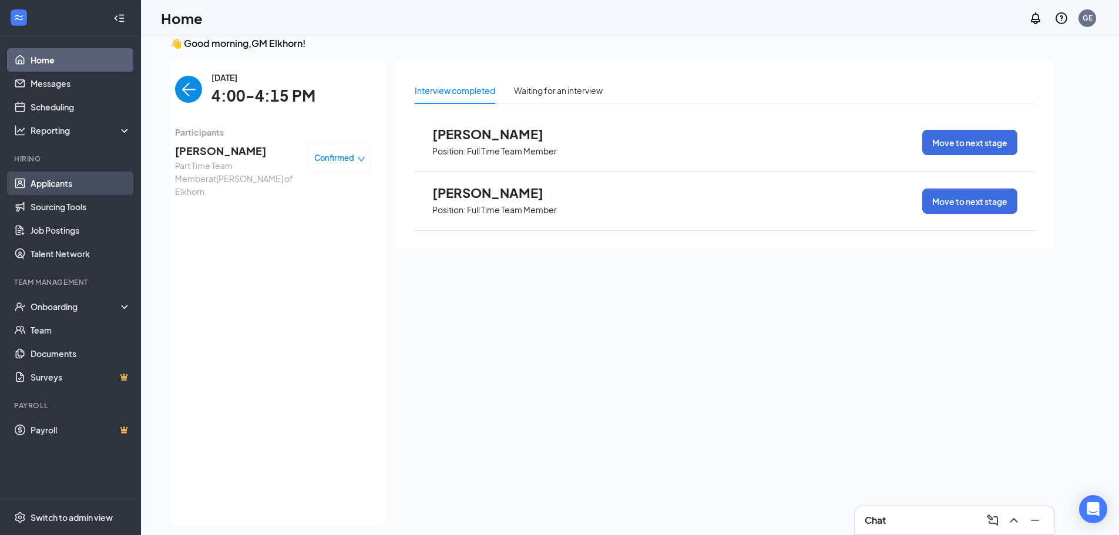  What do you see at coordinates (80, 377) in the screenshot?
I see `a: SurveysCrown` at bounding box center [80, 377].